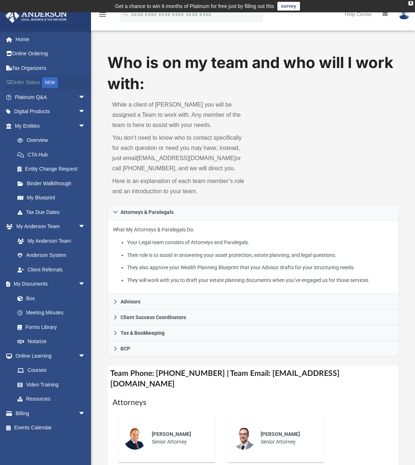 The height and width of the screenshot is (465, 415). I want to click on a: Video Training, so click(50, 385).